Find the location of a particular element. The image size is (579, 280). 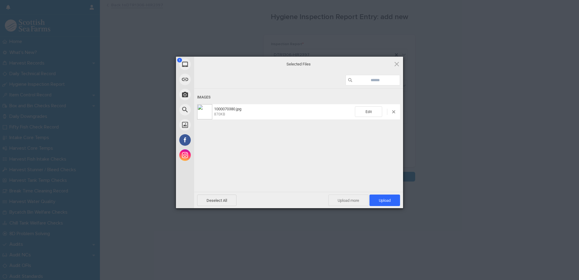

span: Deselect All is located at coordinates (217, 200).